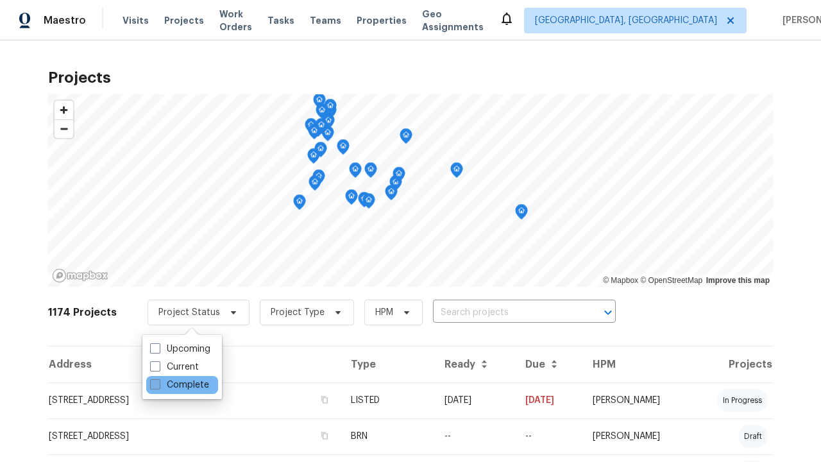 The image size is (821, 462). I want to click on span: Teams, so click(325, 21).